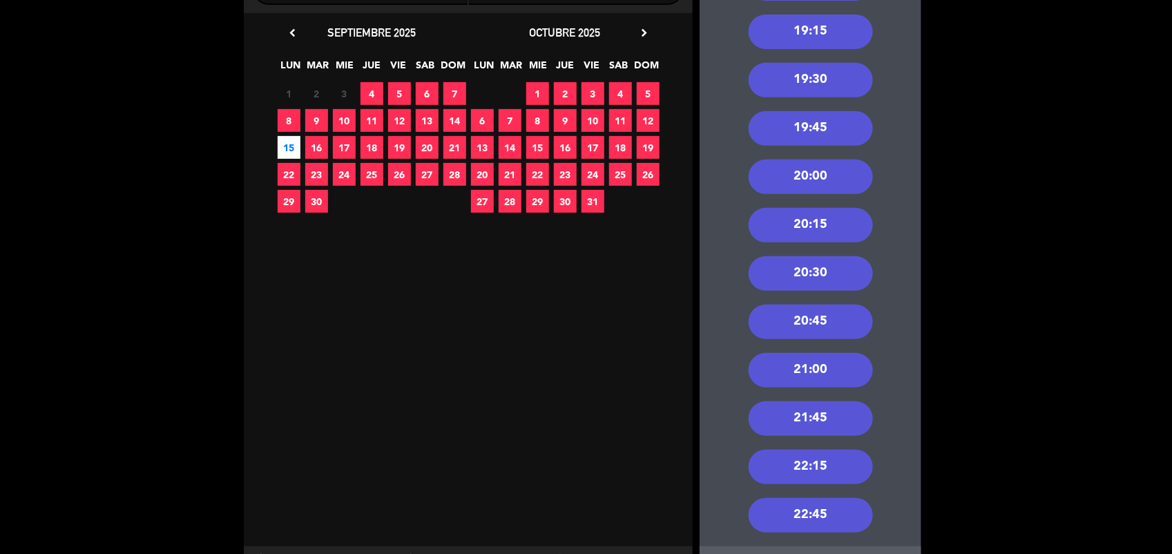  What do you see at coordinates (811, 515) in the screenshot?
I see `div: 22:45` at bounding box center [811, 515].